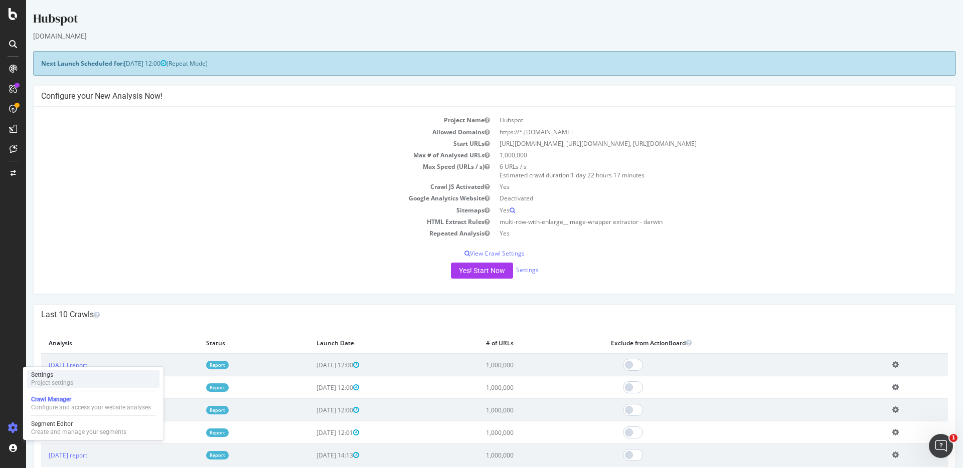 The width and height of the screenshot is (963, 468). Describe the element at coordinates (242, 233) in the screenshot. I see `td: Repeated Analysis` at that location.